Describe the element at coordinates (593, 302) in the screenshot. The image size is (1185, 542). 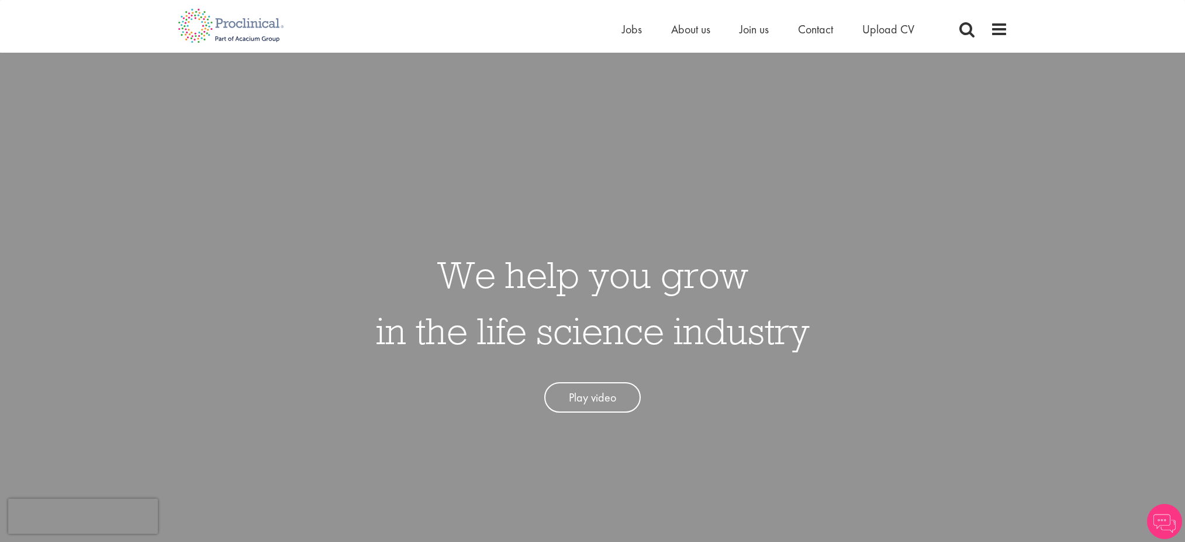
I see `h1: We help you grow in the life science industry` at that location.